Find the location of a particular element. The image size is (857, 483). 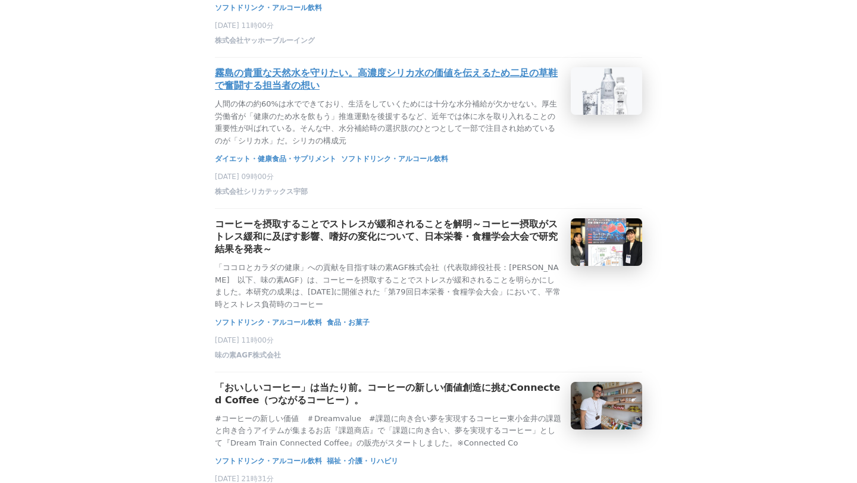

span: 株式会社シリカテックス宇部 is located at coordinates (261, 192).